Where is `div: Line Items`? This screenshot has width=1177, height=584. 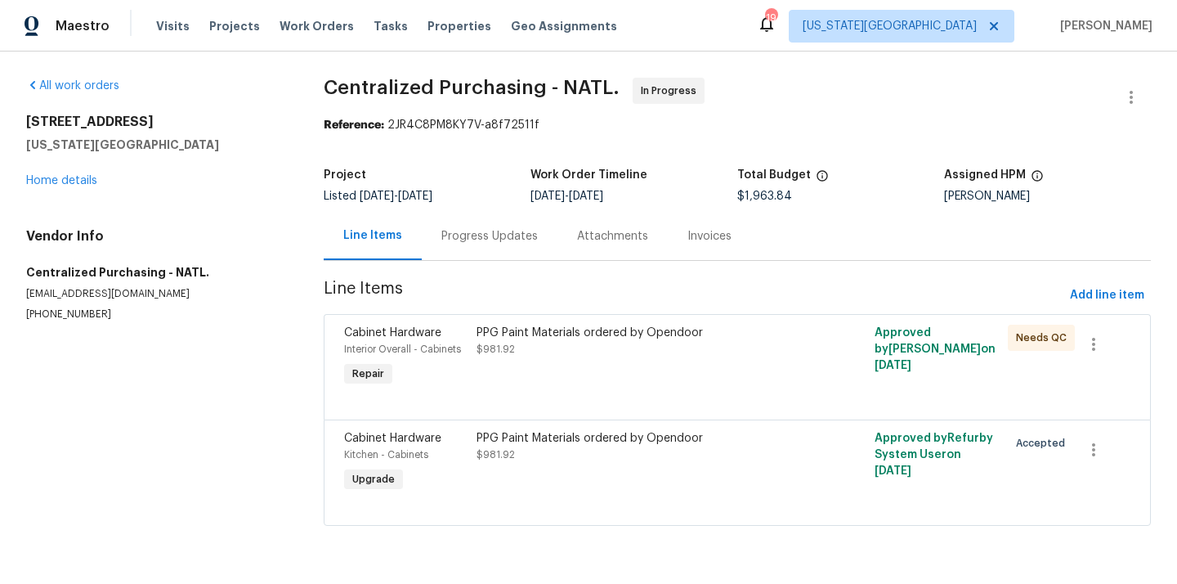
div: Line Items is located at coordinates (373, 235).